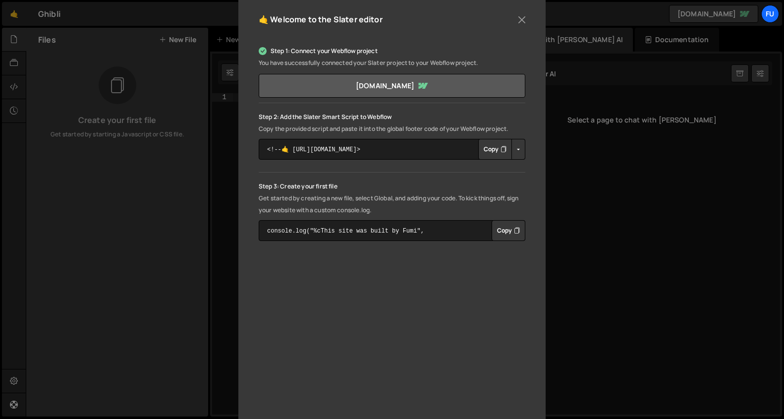  Describe the element at coordinates (392, 204) in the screenshot. I see `p: Get started by creating a new file, select Global, and adding your code. To kick things off, sign...` at that location.